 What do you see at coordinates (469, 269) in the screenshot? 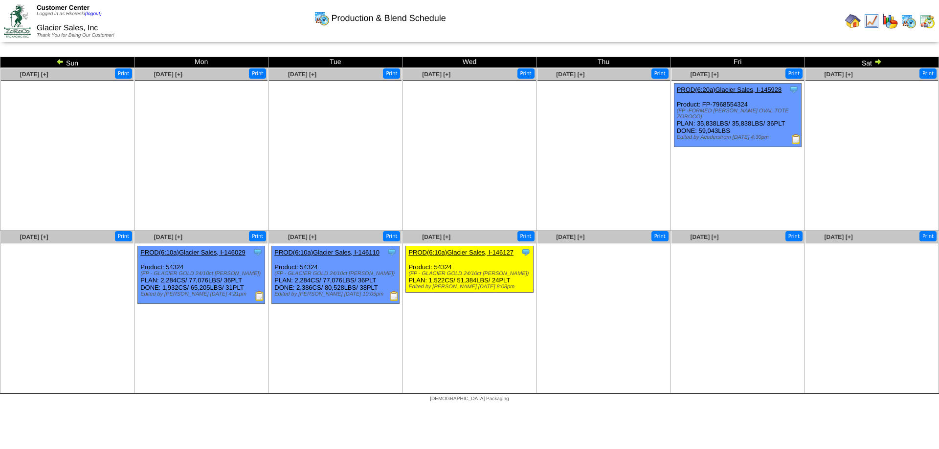
I see `div: Product: 54324 PLAN: 1,522CS / 51,384LBS / 24PLT` at bounding box center [469, 269].